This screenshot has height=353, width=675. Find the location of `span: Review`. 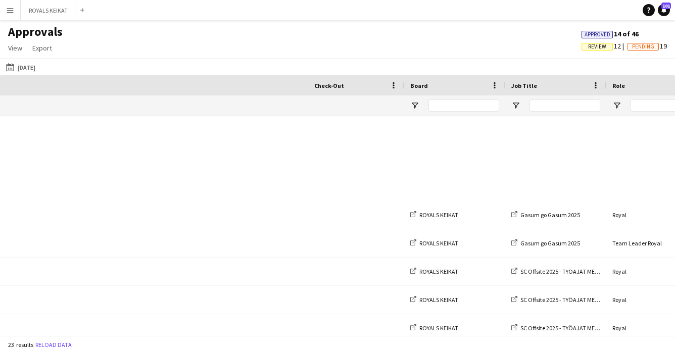

span: Review is located at coordinates (597, 46).